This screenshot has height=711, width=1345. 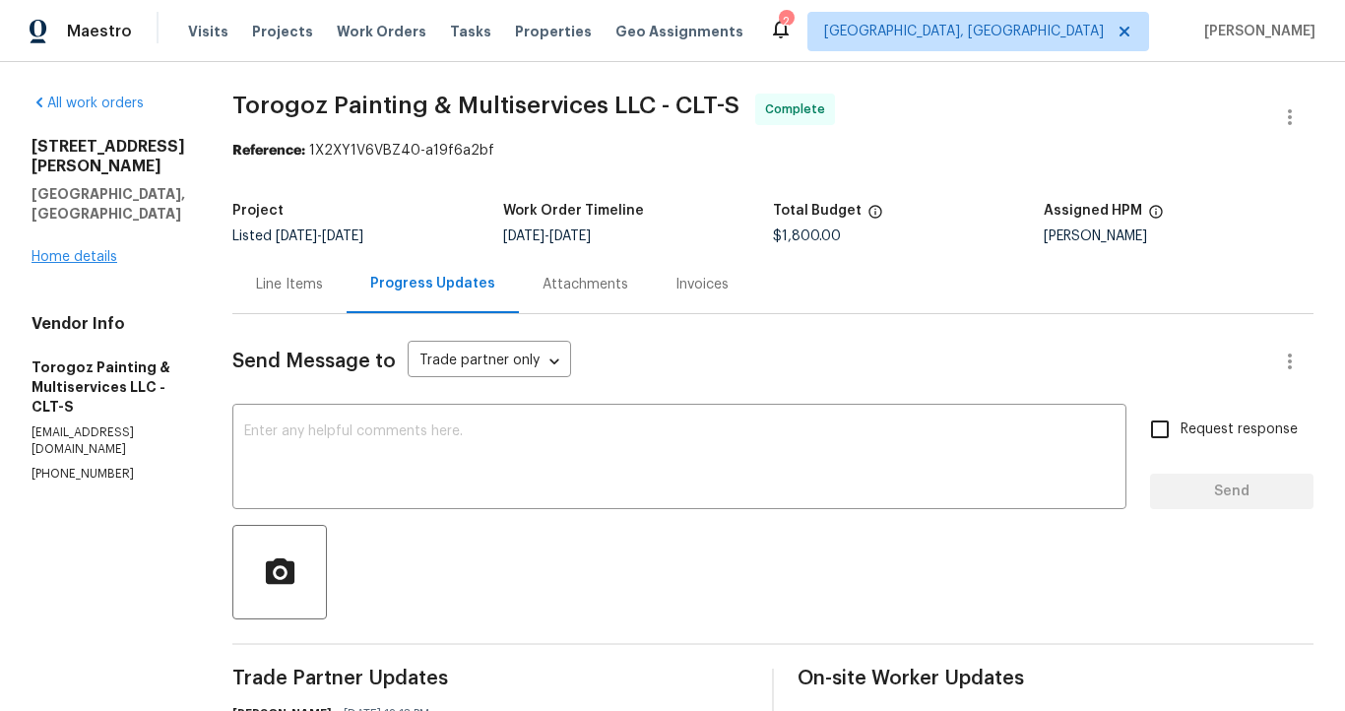 I want to click on h5: Assigned HPM, so click(x=1093, y=211).